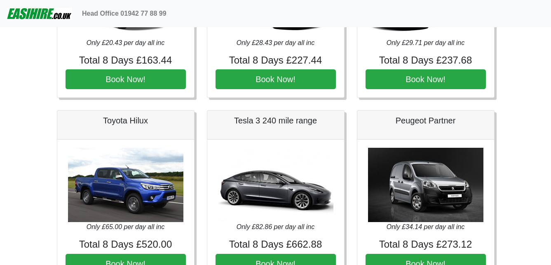 This screenshot has height=265, width=551. What do you see at coordinates (275, 226) in the screenshot?
I see `i: Only £82.86 per day all inc` at bounding box center [275, 226].